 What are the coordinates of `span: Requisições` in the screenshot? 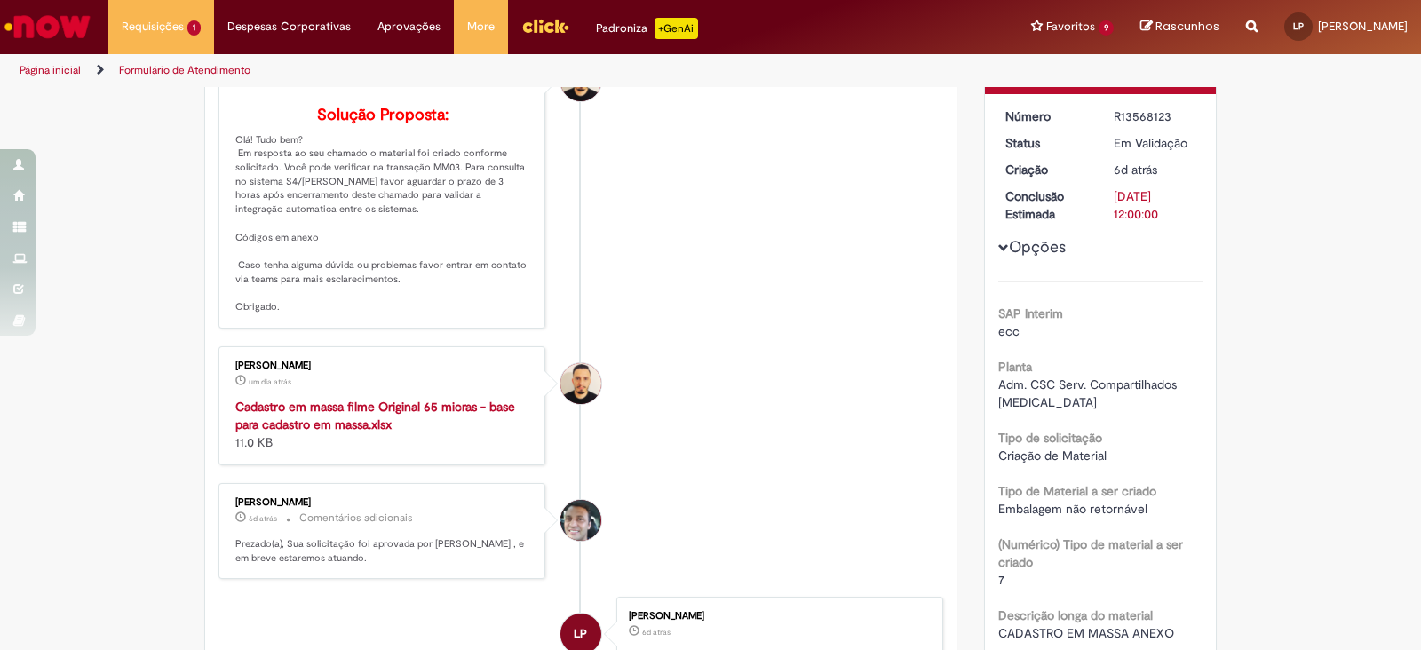 It's located at (153, 27).